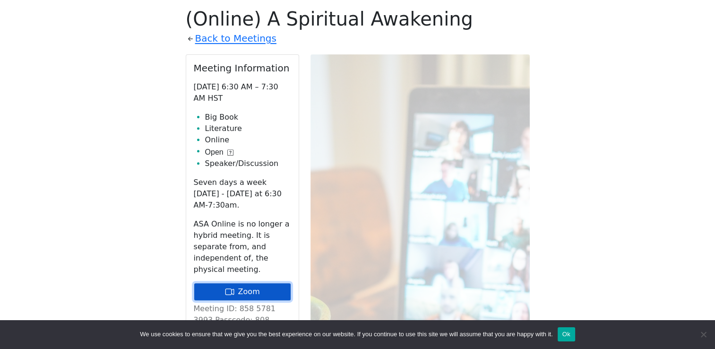 The height and width of the screenshot is (349, 715). I want to click on li: Literature, so click(248, 129).